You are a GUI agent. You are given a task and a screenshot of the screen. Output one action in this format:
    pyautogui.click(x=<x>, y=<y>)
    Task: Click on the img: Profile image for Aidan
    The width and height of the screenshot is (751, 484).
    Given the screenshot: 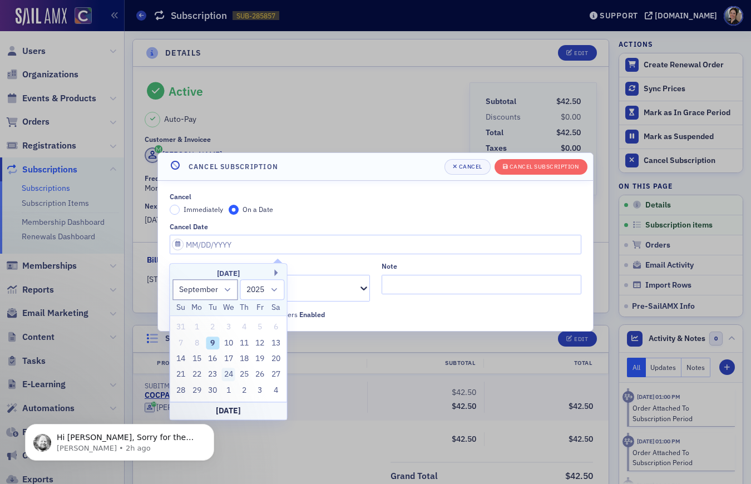 What is the action you would take?
    pyautogui.click(x=34, y=42)
    